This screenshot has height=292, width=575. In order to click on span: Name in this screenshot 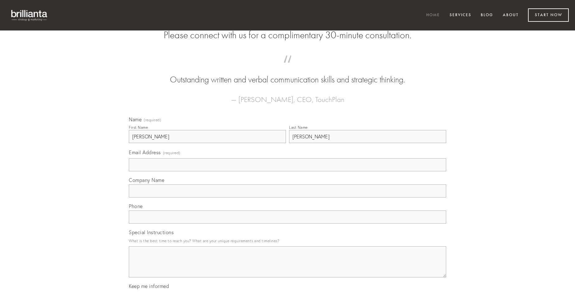, I will do `click(135, 119)`.